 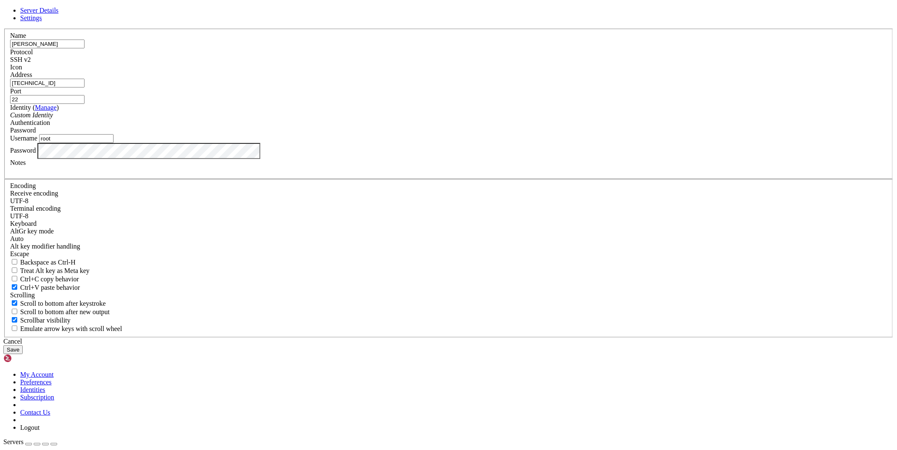 I want to click on input: Ctrl+C copy behavior, so click(x=14, y=278).